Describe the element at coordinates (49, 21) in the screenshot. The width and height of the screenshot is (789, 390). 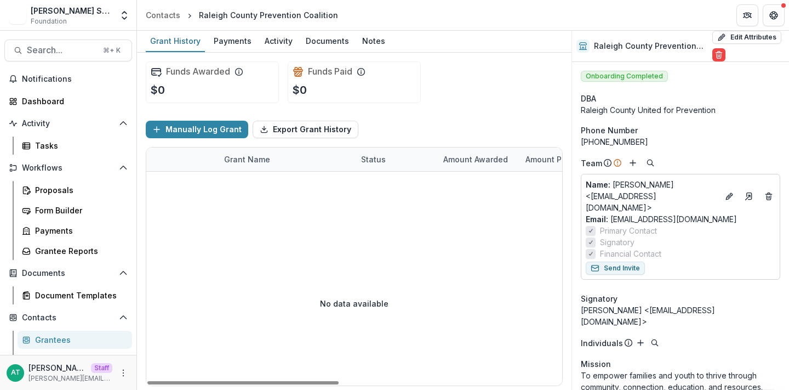
I see `span: Foundation` at that location.